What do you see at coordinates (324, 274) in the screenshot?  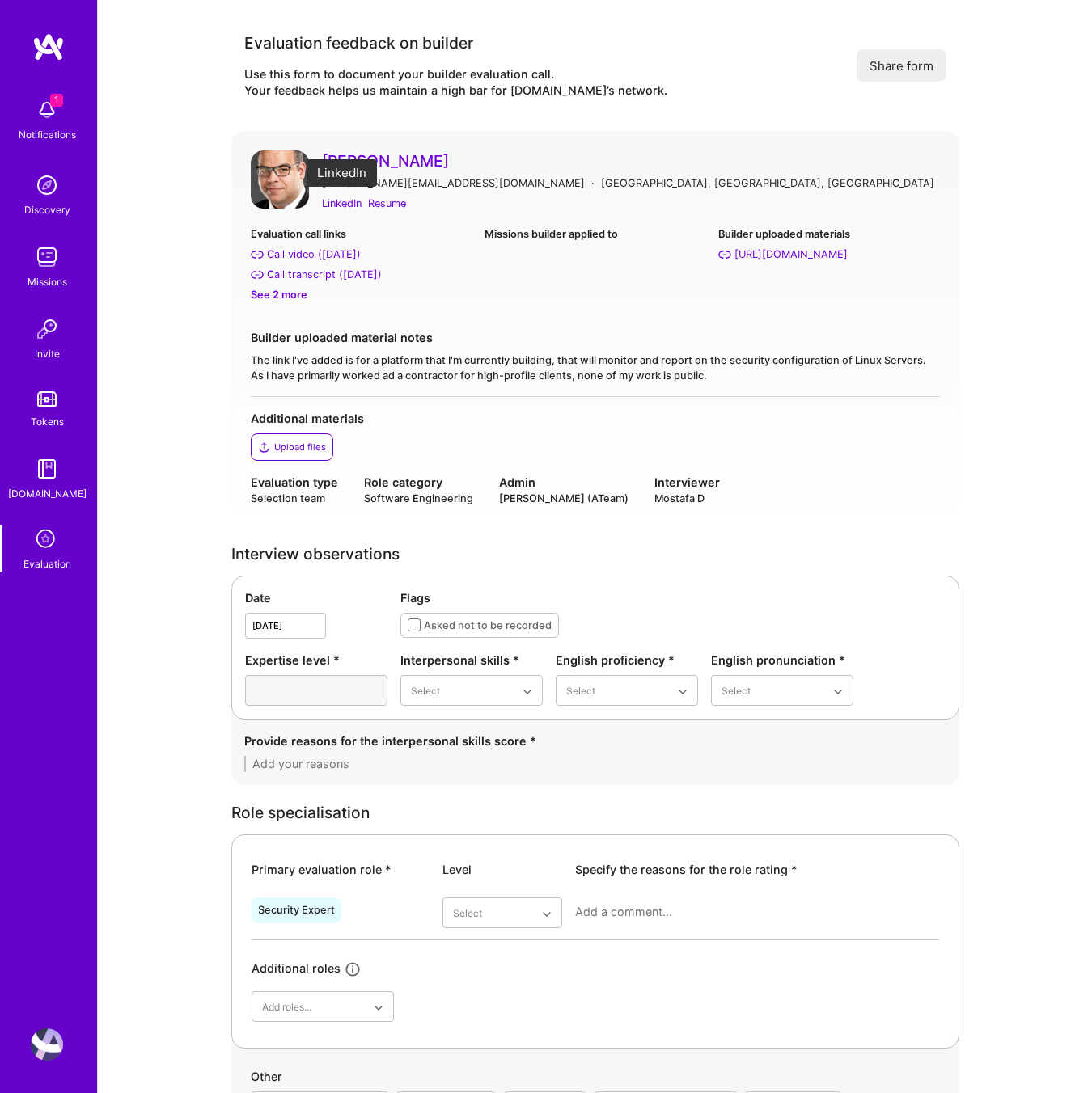 I see `div: Call transcript (Sep 08, 2025)` at bounding box center [324, 274].